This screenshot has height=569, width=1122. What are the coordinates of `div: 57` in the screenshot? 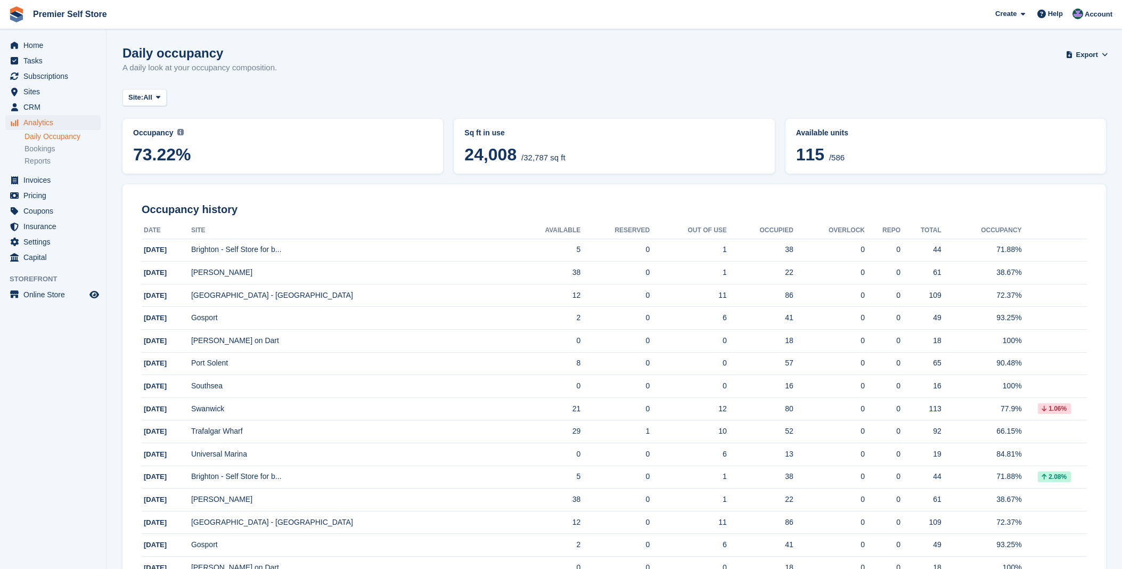 It's located at (760, 363).